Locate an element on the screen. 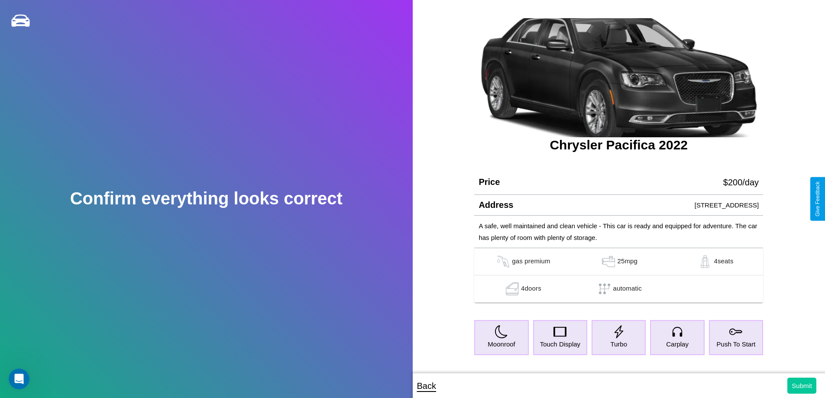 Image resolution: width=825 pixels, height=398 pixels. h2: Confirm everything looks correct is located at coordinates (206, 198).